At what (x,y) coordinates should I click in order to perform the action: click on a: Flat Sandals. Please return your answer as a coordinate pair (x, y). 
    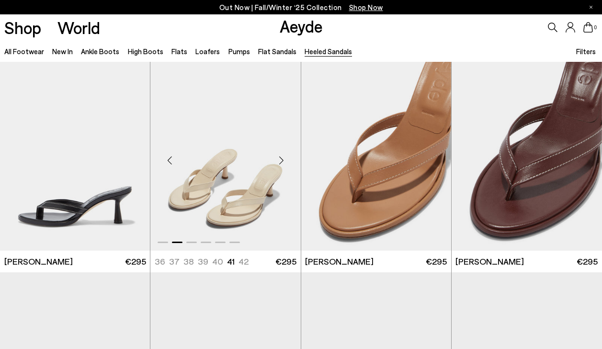
    Looking at the image, I should click on (277, 51).